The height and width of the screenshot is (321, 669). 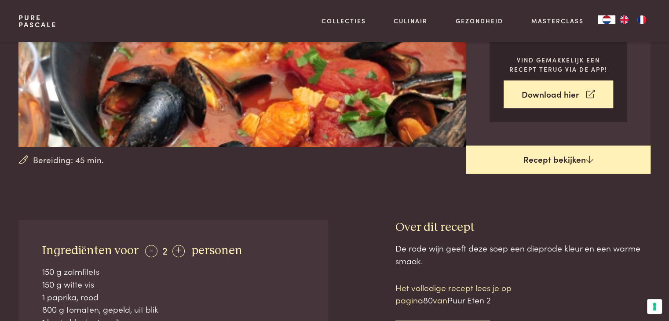 What do you see at coordinates (606, 20) in the screenshot?
I see `a: NL` at bounding box center [606, 20].